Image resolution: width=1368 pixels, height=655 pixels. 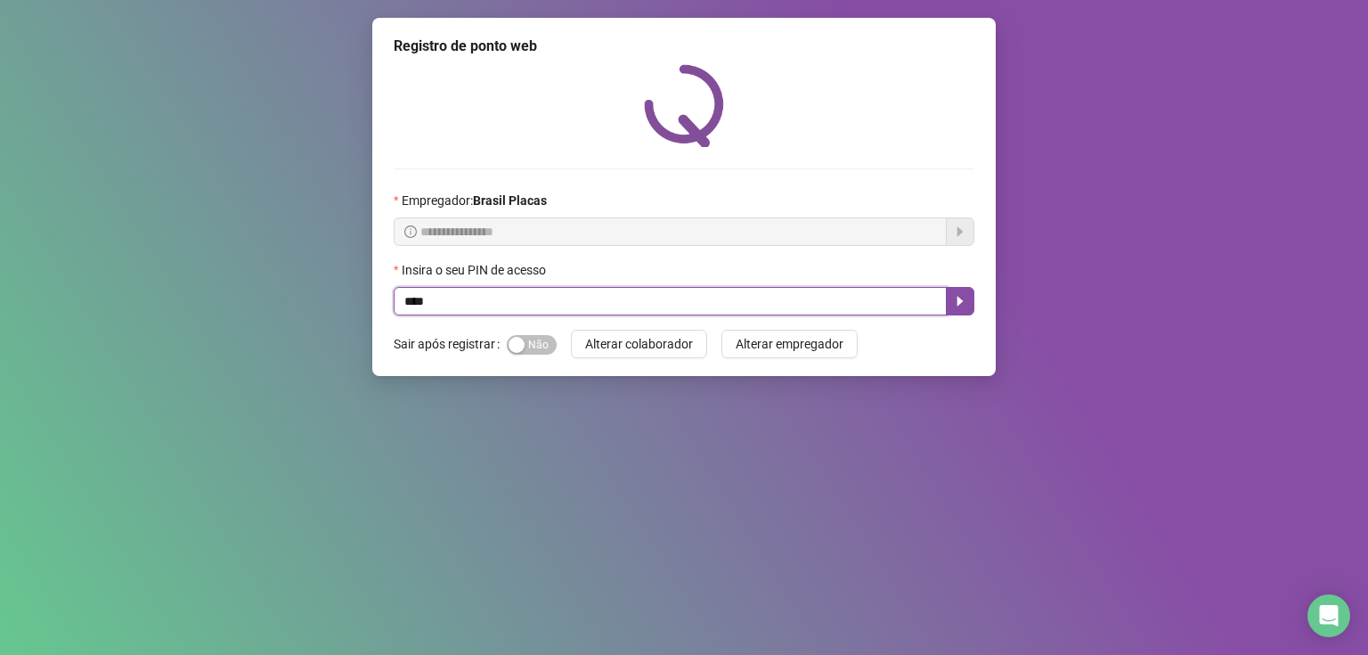 I want to click on strong: Brasil Placas, so click(x=509, y=200).